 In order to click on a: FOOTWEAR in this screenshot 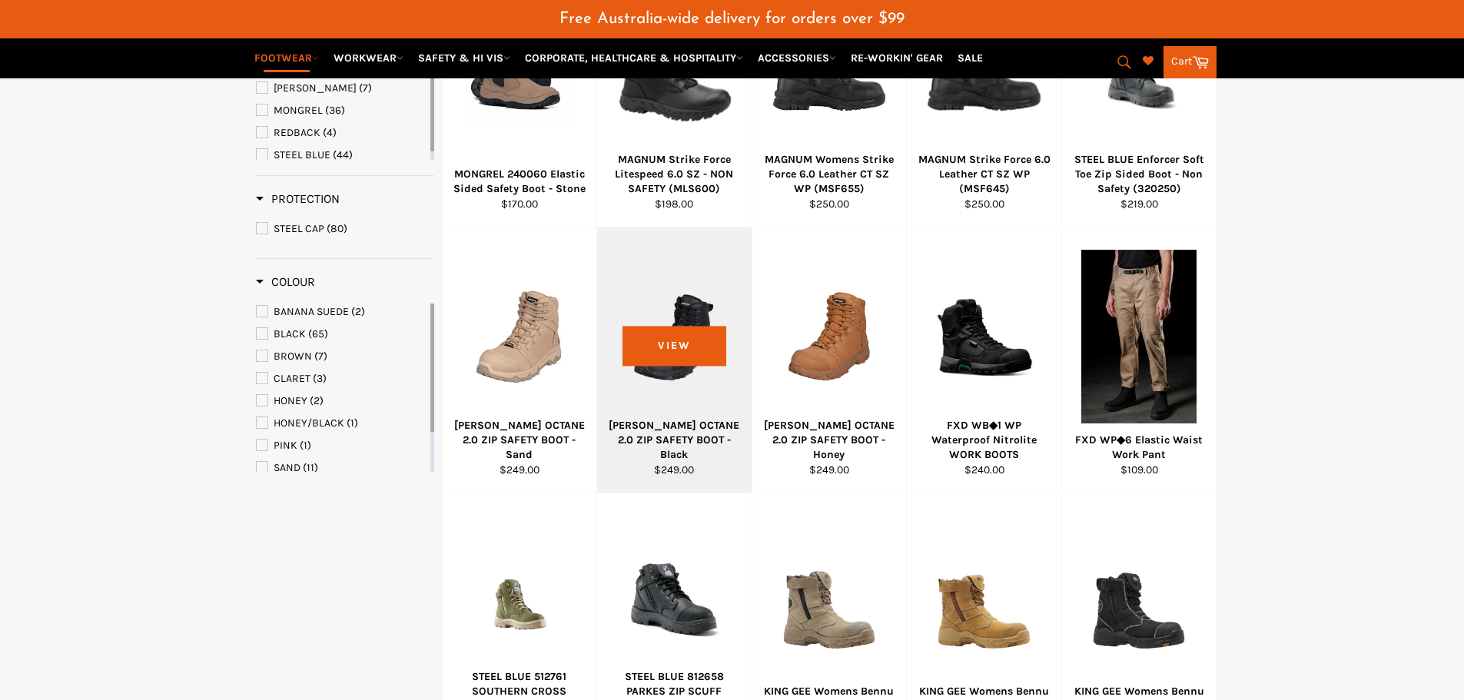, I will do `click(287, 58)`.